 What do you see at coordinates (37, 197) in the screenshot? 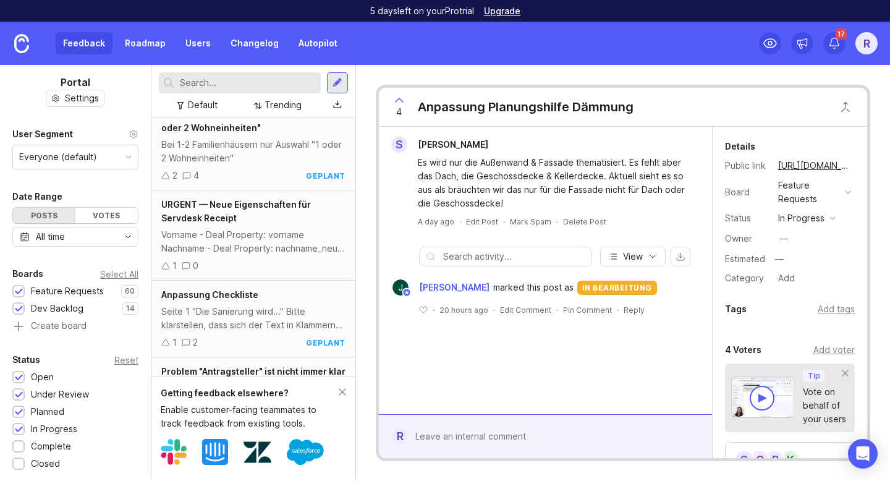
I see `div: Date Range` at bounding box center [37, 197].